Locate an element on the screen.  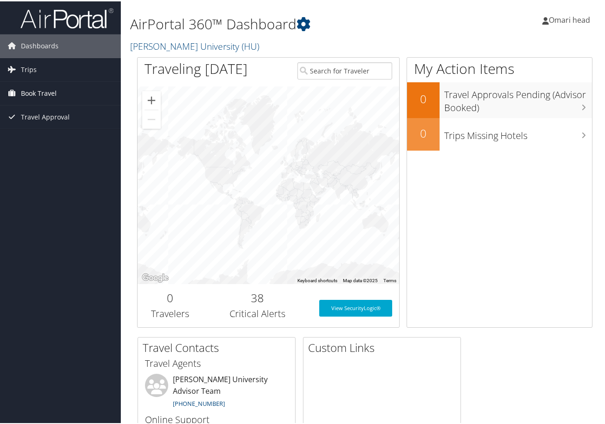
h3: Trips Missing Hotels is located at coordinates (518, 132).